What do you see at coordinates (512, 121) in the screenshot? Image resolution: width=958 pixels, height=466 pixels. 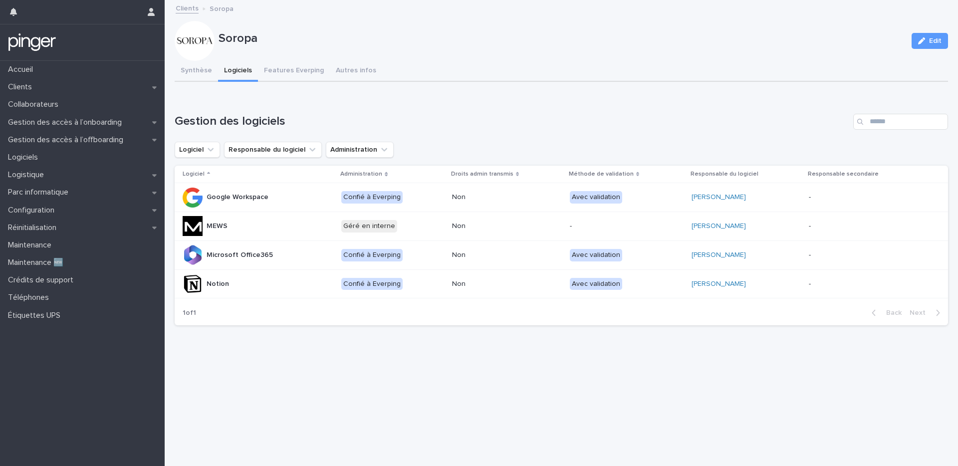 I see `h1: Gestion des logiciels` at bounding box center [512, 121].